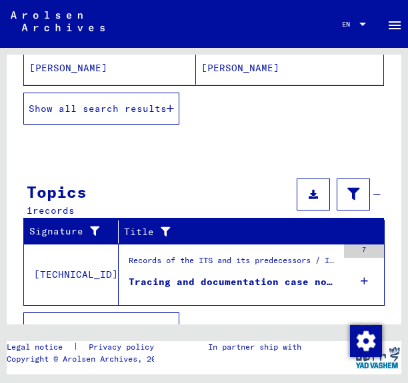  I want to click on mat-icon: Side nav toggle icon, so click(394, 25).